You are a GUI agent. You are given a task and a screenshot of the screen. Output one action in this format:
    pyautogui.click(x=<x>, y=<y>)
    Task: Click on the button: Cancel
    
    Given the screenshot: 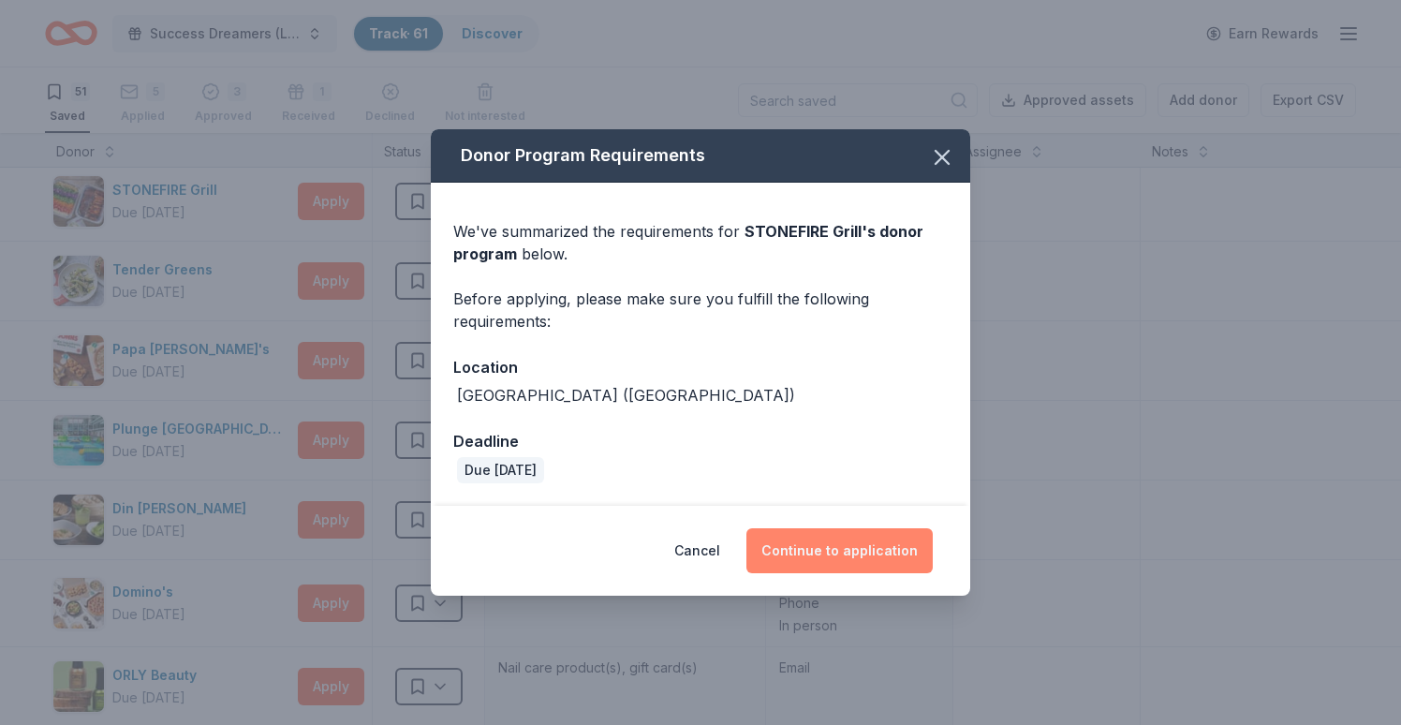 What is the action you would take?
    pyautogui.click(x=697, y=551)
    